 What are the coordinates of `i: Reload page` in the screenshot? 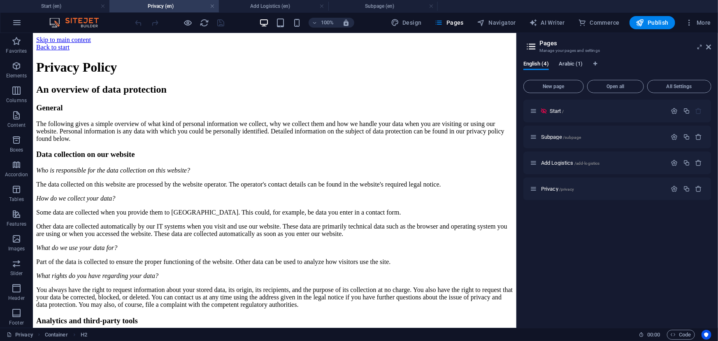 It's located at (205, 23).